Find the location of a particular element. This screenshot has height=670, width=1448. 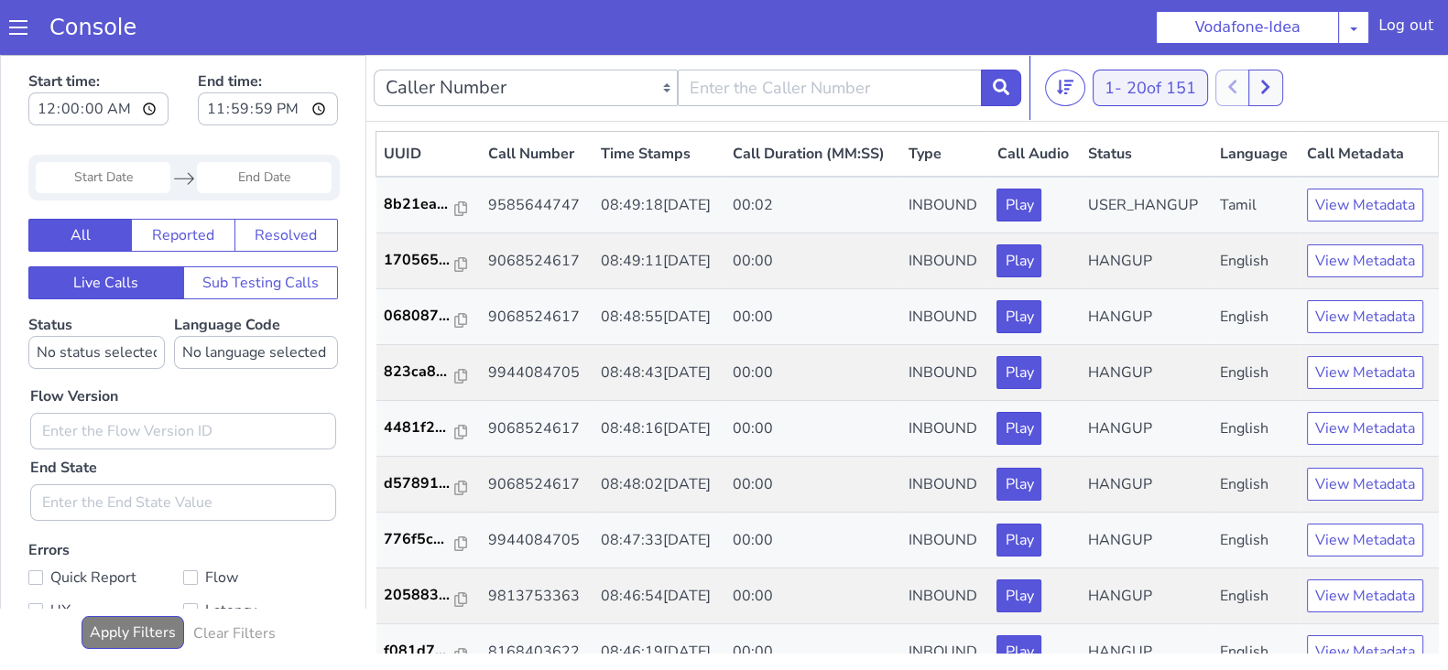

th: Language is located at coordinates (1256, 100).